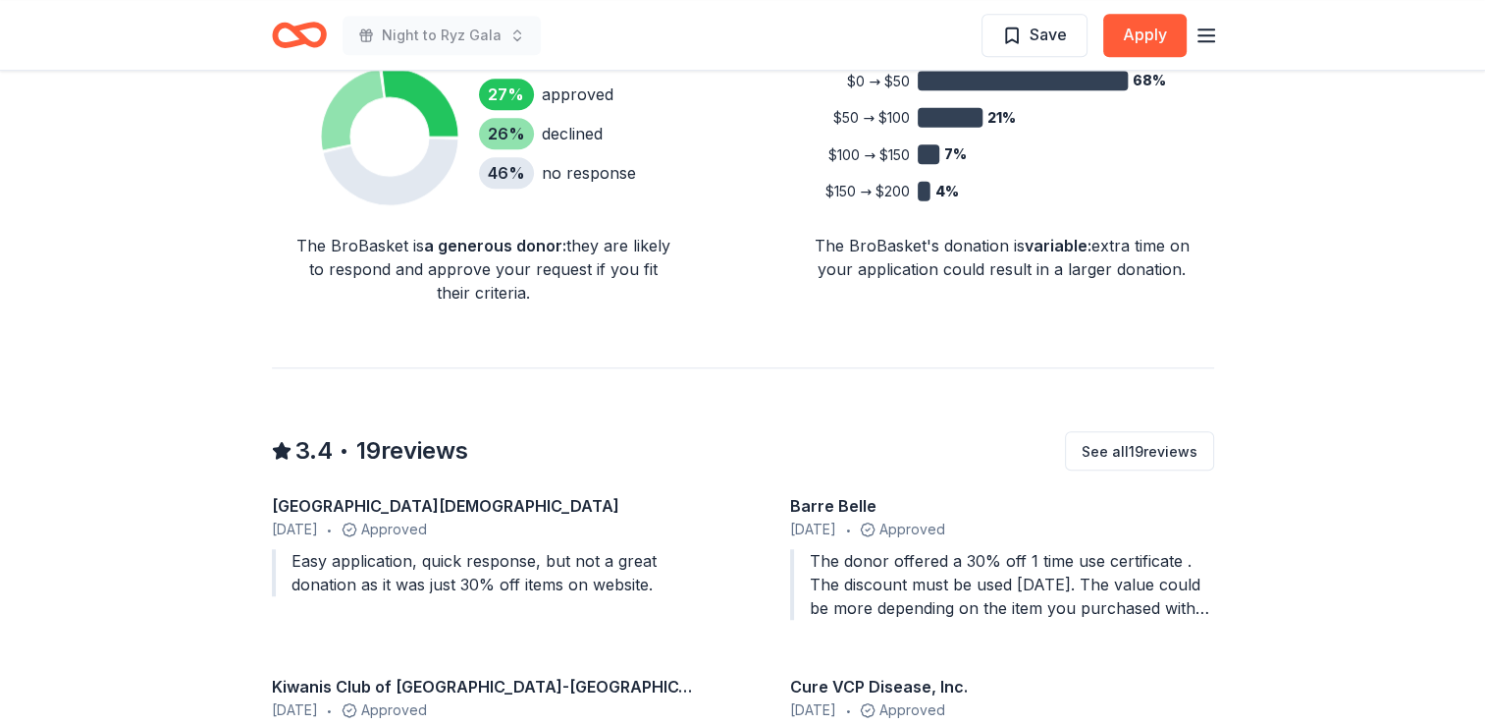  Describe the element at coordinates (484, 572) in the screenshot. I see `div: Easy application, quick response, but not a great donation as it was just 30% off items on website.` at that location.